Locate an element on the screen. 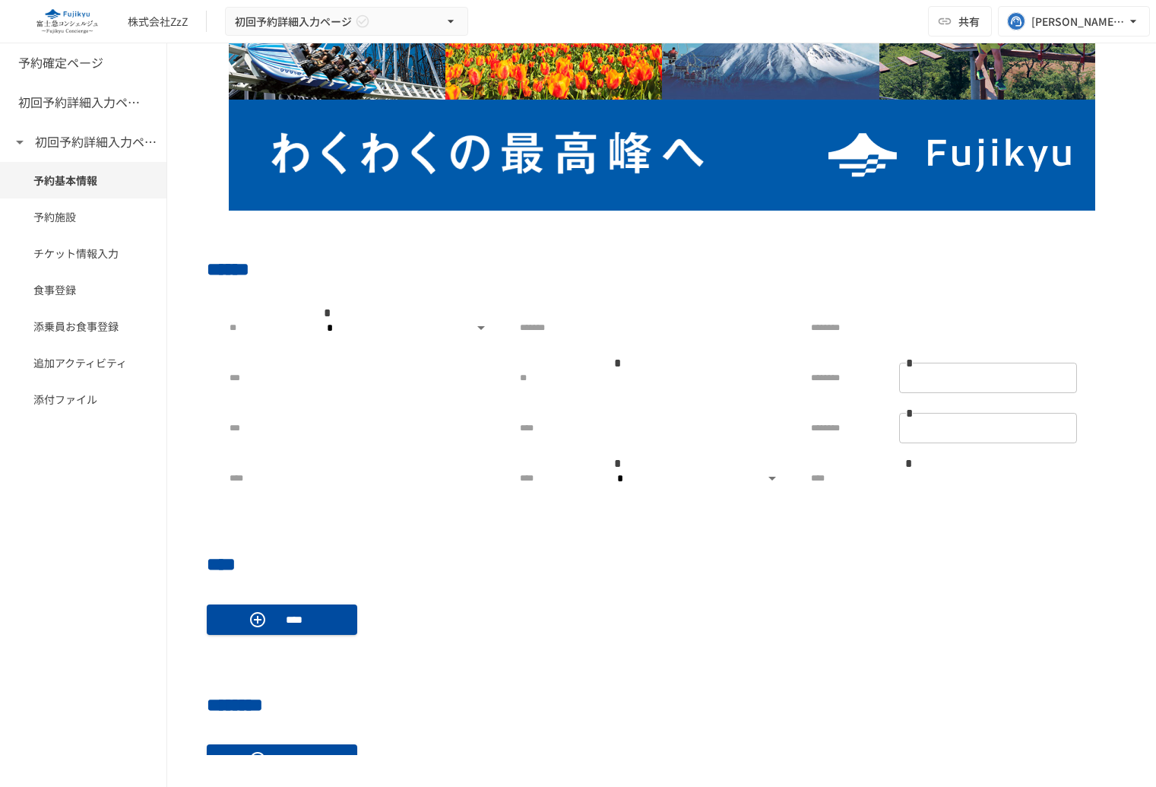 The image size is (1156, 787). img: eQeGXtYPV2fEKIA3pizDiVdzO5gJTl2ahLbsPaD2E4R is located at coordinates (67, 21).